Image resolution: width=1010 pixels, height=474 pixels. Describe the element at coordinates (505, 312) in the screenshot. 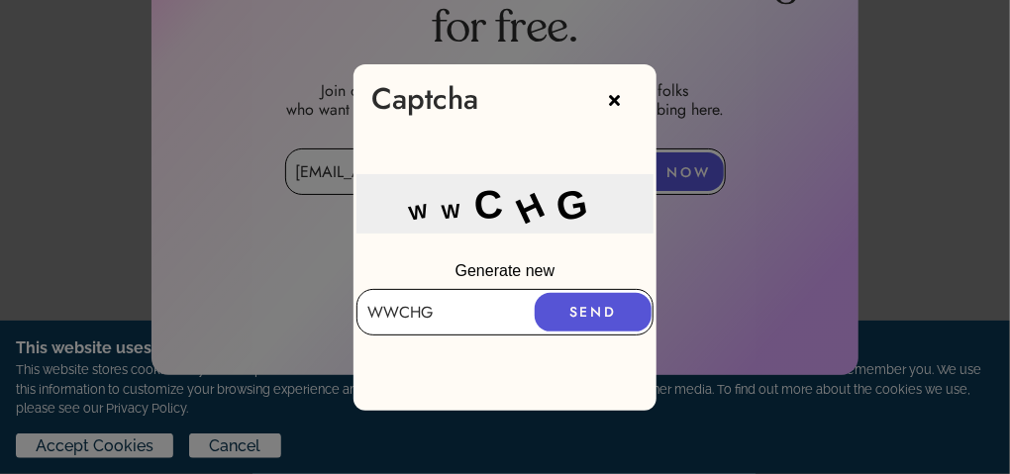

I see `input: Enter captcha` at that location.